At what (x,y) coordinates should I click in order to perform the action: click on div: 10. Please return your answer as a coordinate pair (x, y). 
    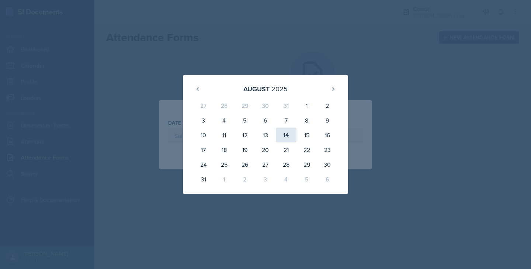
    Looking at the image, I should click on (203, 135).